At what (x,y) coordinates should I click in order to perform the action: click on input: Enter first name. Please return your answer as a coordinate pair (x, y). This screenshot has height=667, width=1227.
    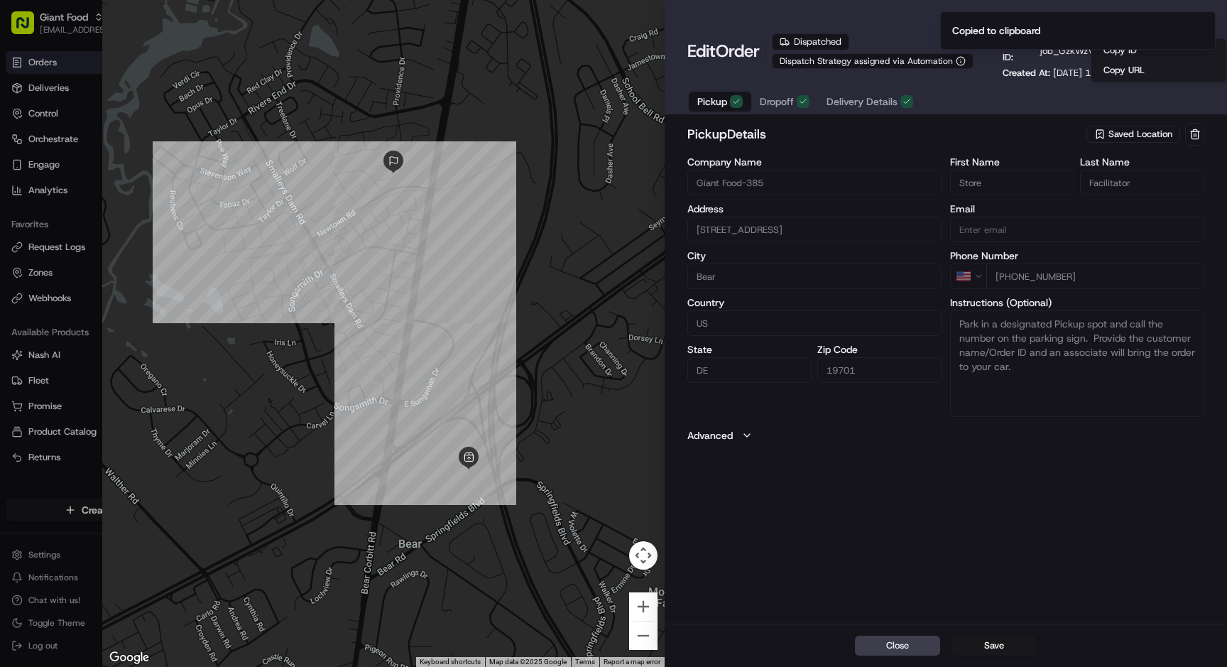
    Looking at the image, I should click on (1012, 182).